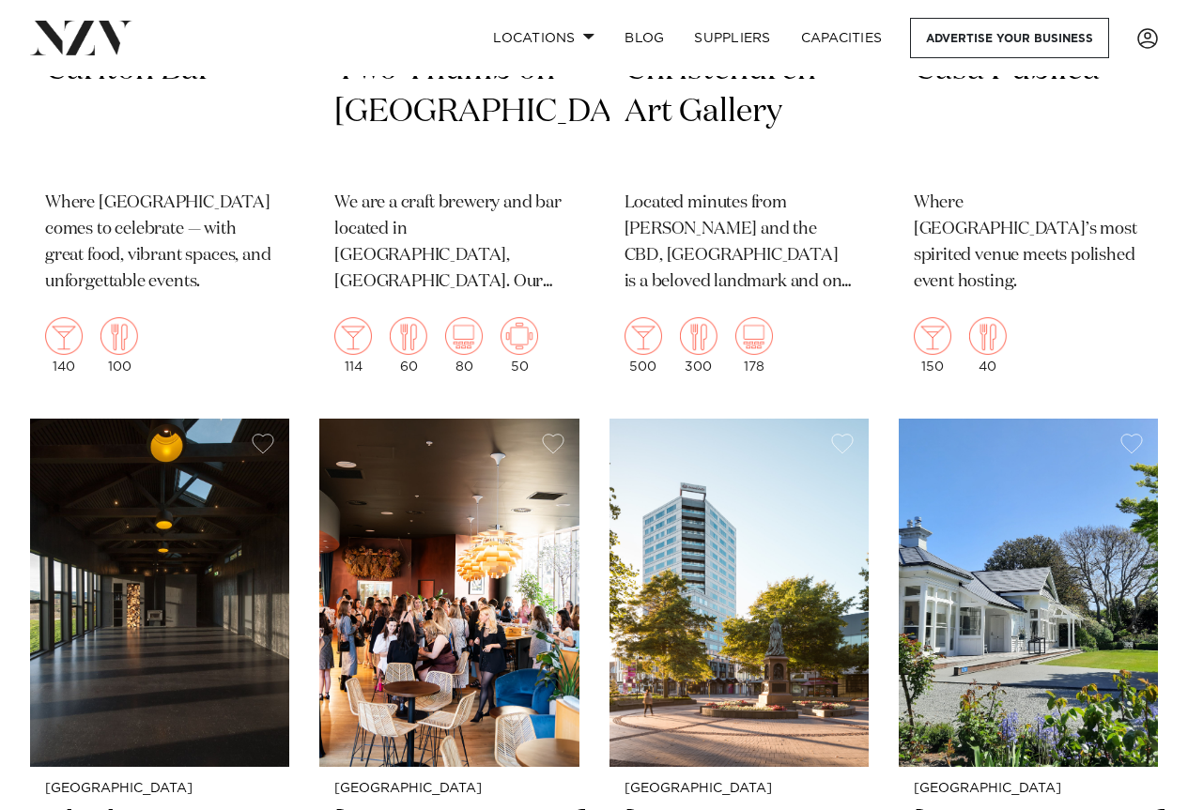 The width and height of the screenshot is (1188, 810). What do you see at coordinates (644, 38) in the screenshot?
I see `a: BLOG` at bounding box center [644, 38].